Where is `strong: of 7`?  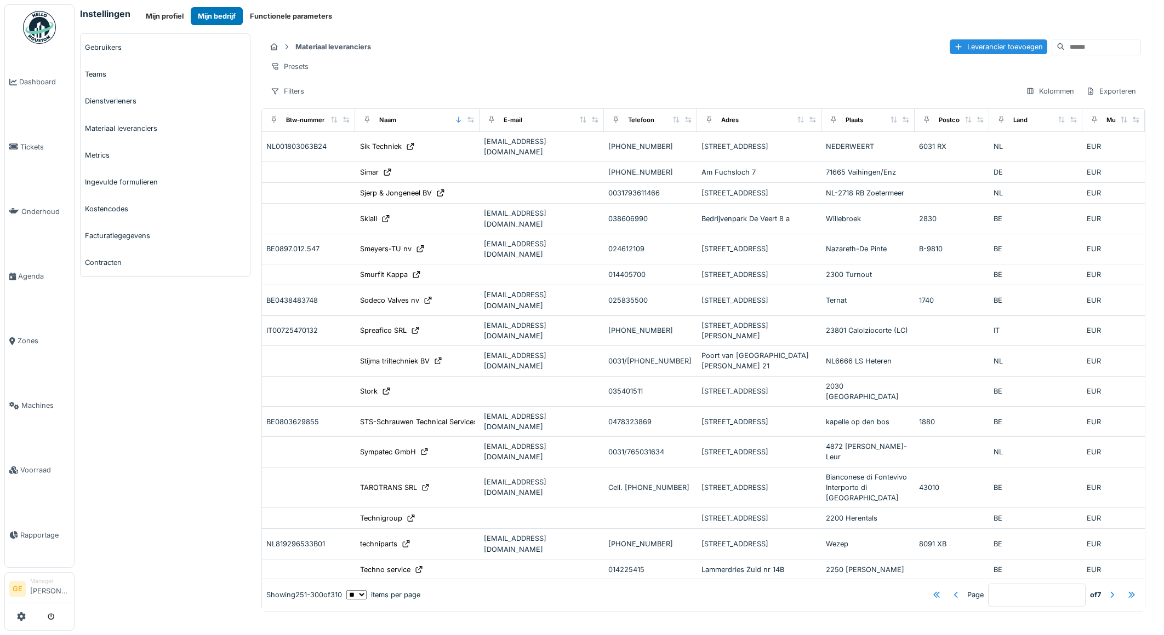
strong: of 7 is located at coordinates (1095, 595).